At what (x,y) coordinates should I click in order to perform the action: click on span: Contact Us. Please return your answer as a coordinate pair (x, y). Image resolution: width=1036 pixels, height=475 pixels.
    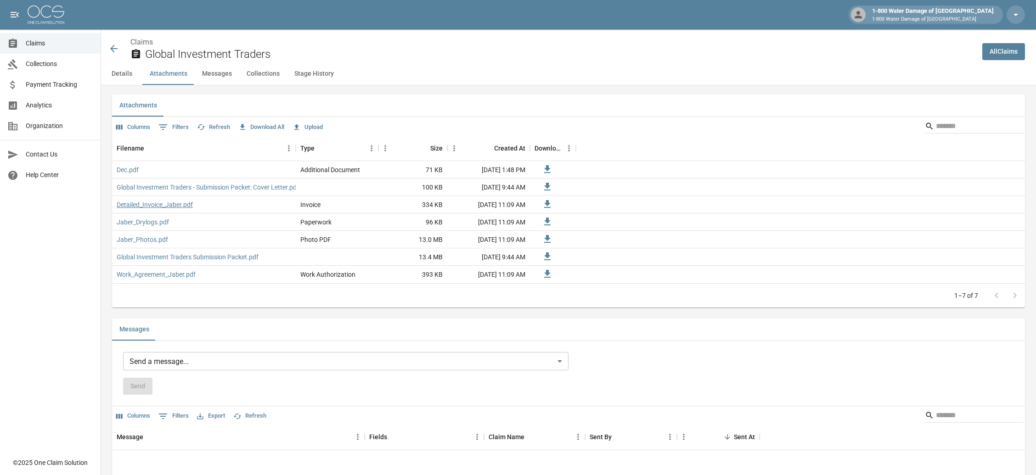
    Looking at the image, I should click on (59, 154).